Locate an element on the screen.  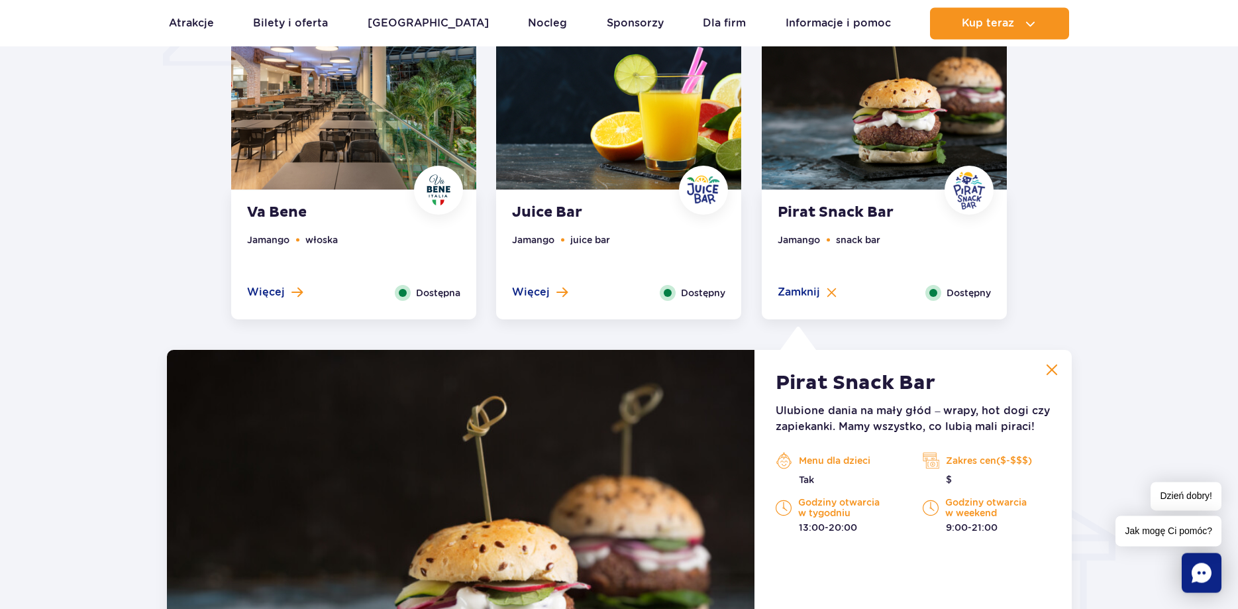
span: Kup teraz is located at coordinates (988, 23).